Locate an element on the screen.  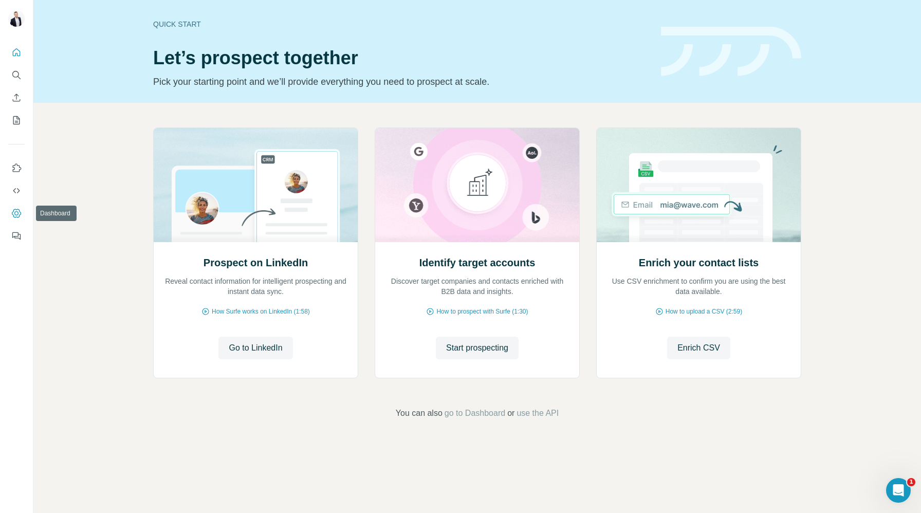
span: Enrich CSV is located at coordinates (699, 348).